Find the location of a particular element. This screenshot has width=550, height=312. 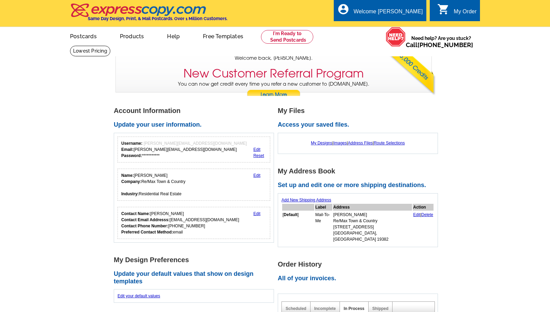

a: Free Templates is located at coordinates (223, 36).